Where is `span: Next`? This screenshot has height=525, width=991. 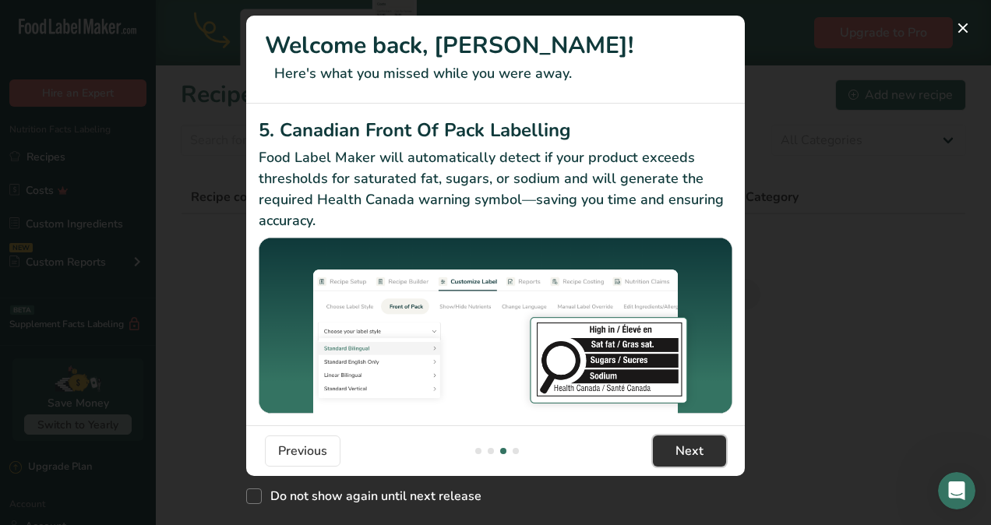 span: Next is located at coordinates (690, 451).